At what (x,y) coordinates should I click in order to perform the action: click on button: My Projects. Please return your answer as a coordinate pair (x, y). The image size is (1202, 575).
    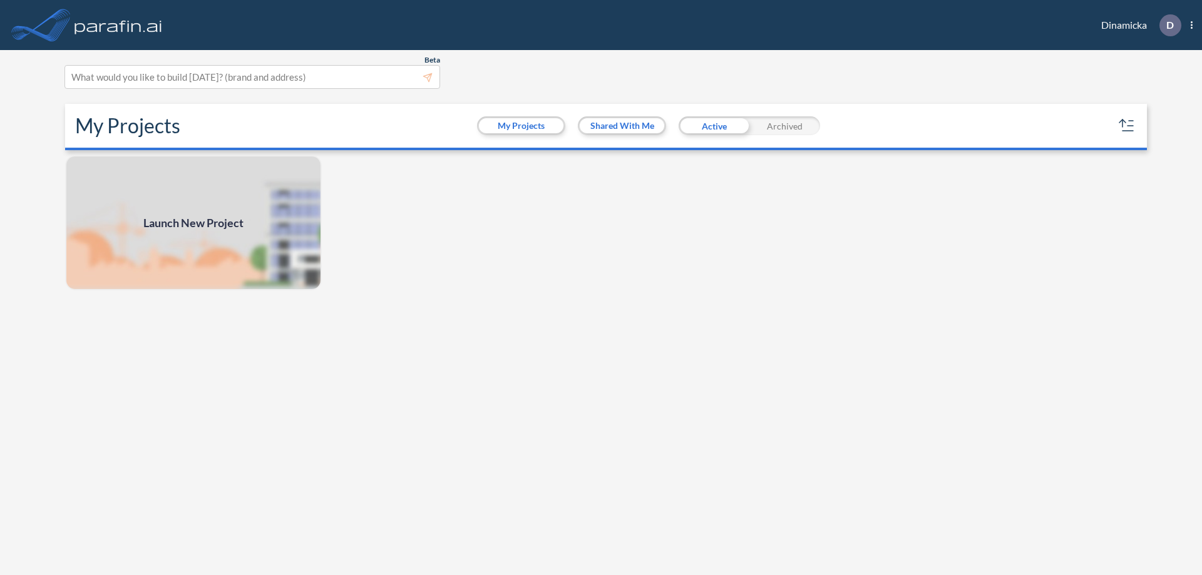
    Looking at the image, I should click on (521, 126).